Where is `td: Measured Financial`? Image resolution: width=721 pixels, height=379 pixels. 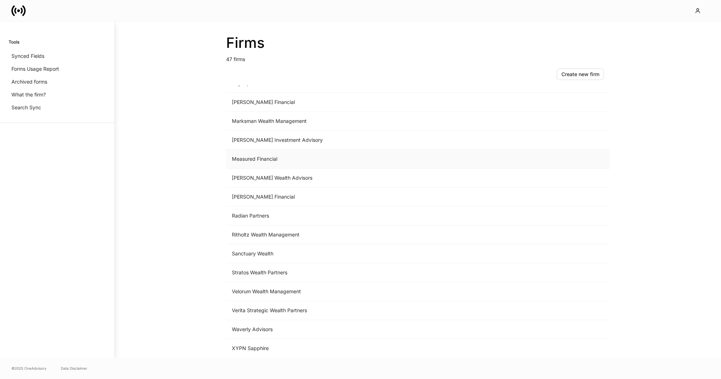
td: Measured Financial is located at coordinates (358, 159).